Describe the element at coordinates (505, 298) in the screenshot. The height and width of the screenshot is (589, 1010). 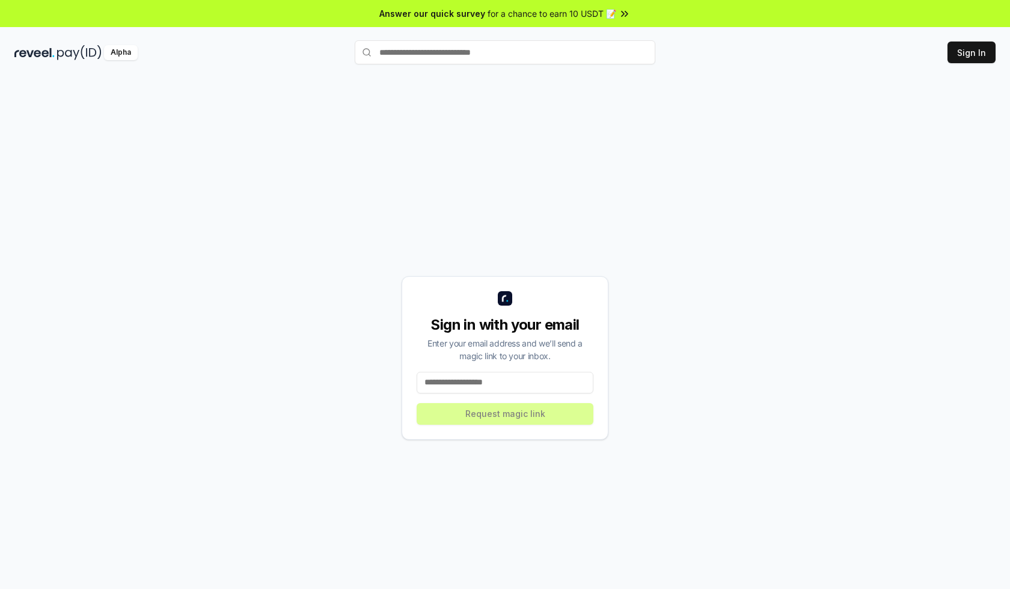
I see `img: logo_small` at that location.